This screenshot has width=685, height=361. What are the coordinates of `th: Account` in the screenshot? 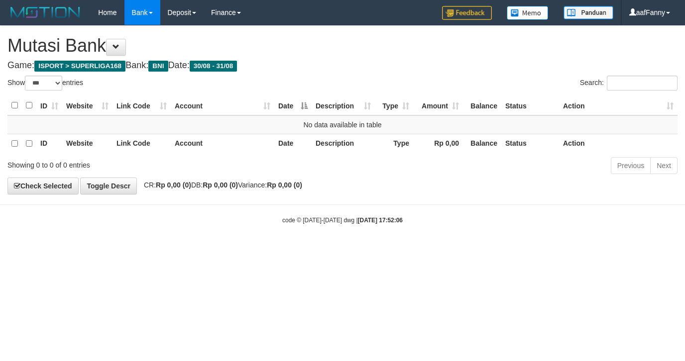 It's located at (222, 143).